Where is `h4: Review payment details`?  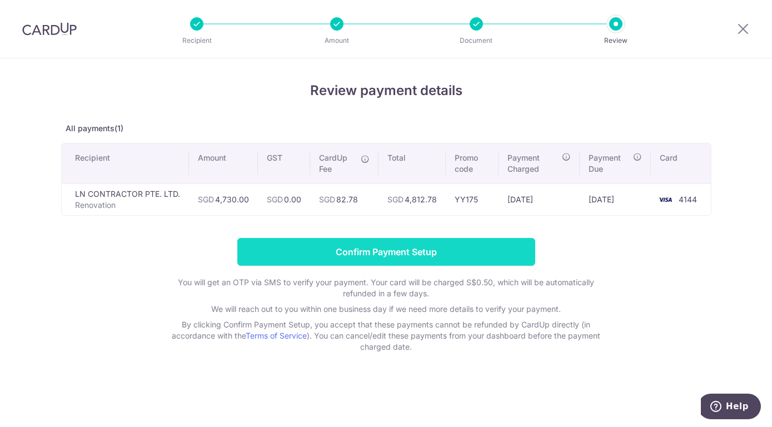
h4: Review payment details is located at coordinates (386, 91).